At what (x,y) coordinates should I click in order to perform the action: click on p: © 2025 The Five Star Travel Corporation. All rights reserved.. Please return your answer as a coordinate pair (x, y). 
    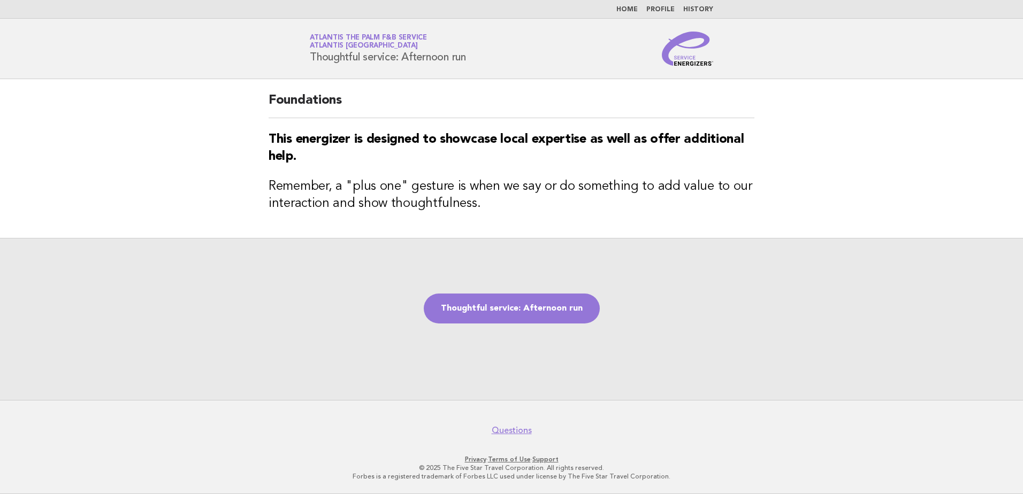
    Looking at the image, I should click on (511, 468).